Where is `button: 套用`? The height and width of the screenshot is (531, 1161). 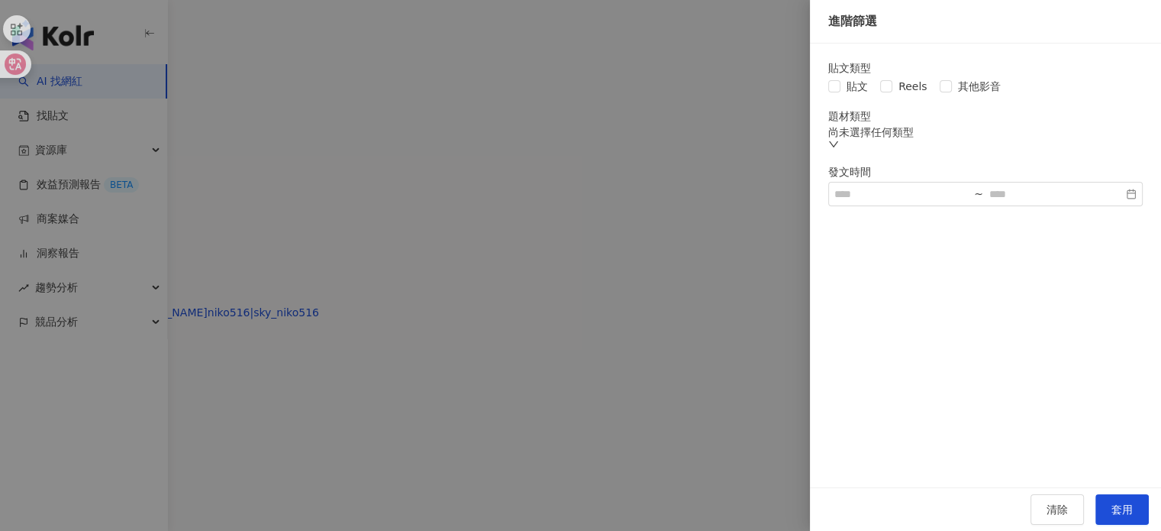
button: 套用 is located at coordinates (1122, 509).